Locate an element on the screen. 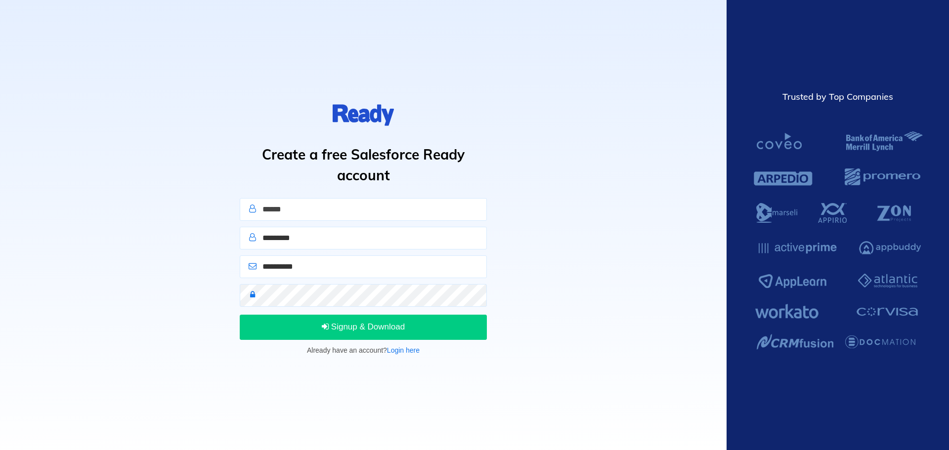 The image size is (949, 450). a: Login here is located at coordinates (403, 350).